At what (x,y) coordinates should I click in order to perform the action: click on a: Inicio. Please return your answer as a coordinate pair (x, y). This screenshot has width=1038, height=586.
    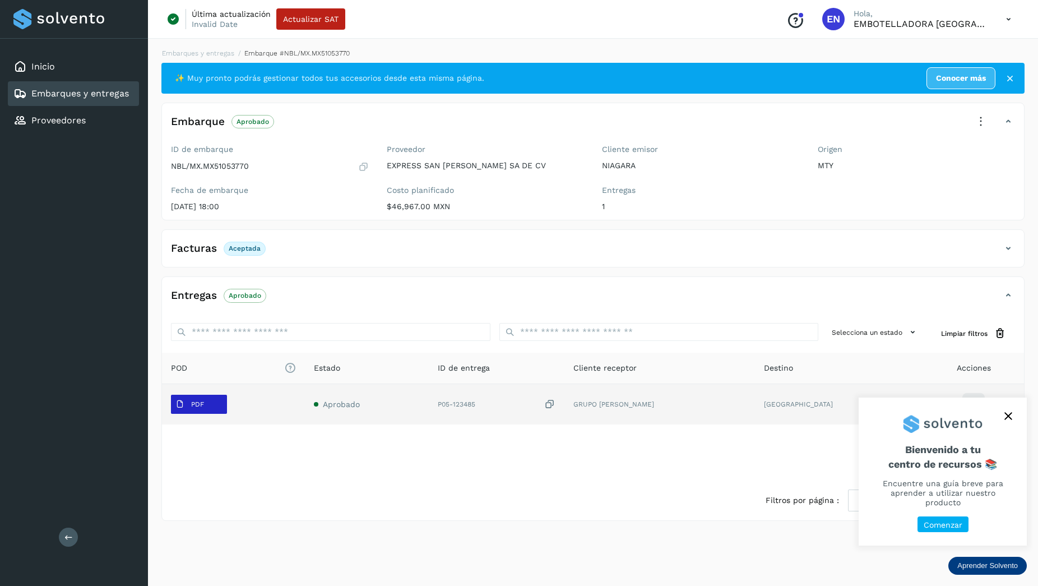
    Looking at the image, I should click on (43, 66).